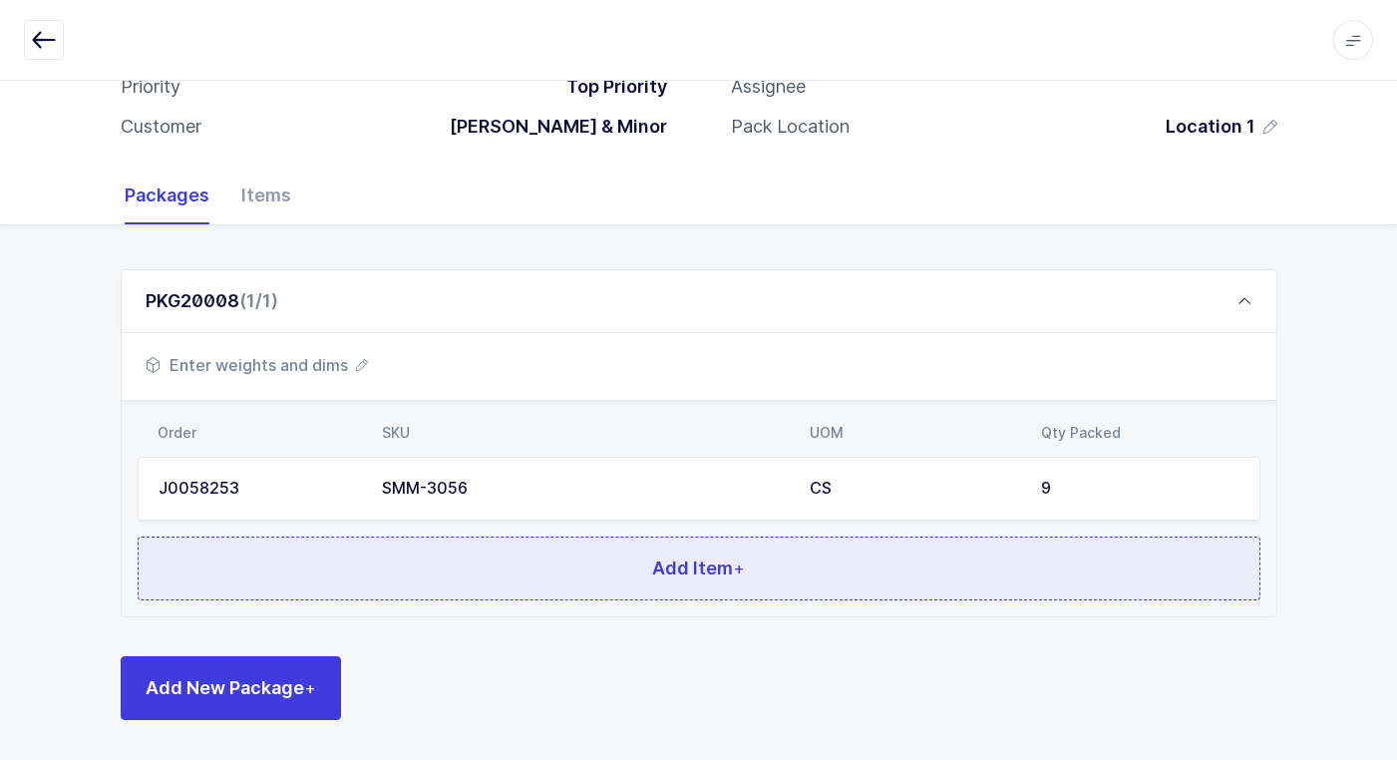  What do you see at coordinates (768, 87) in the screenshot?
I see `div: Assignee` at bounding box center [768, 87].